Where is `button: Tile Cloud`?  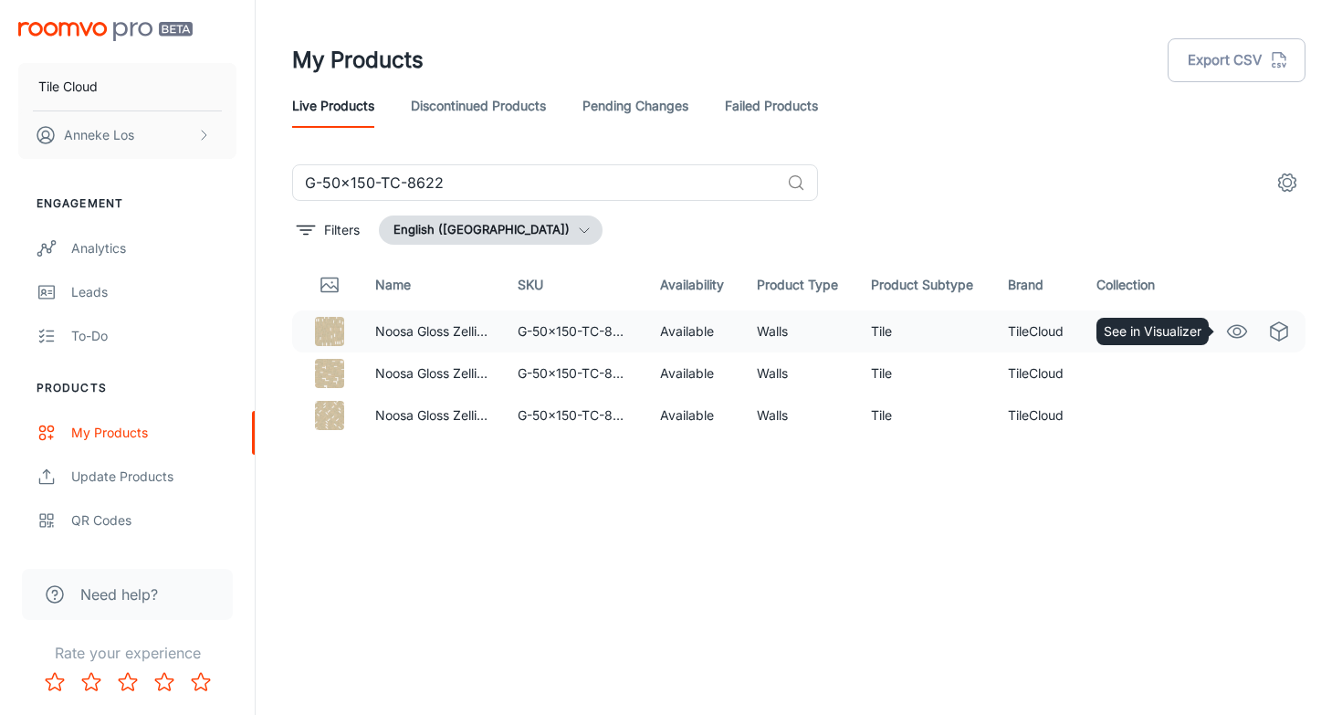
button: Tile Cloud is located at coordinates (127, 87).